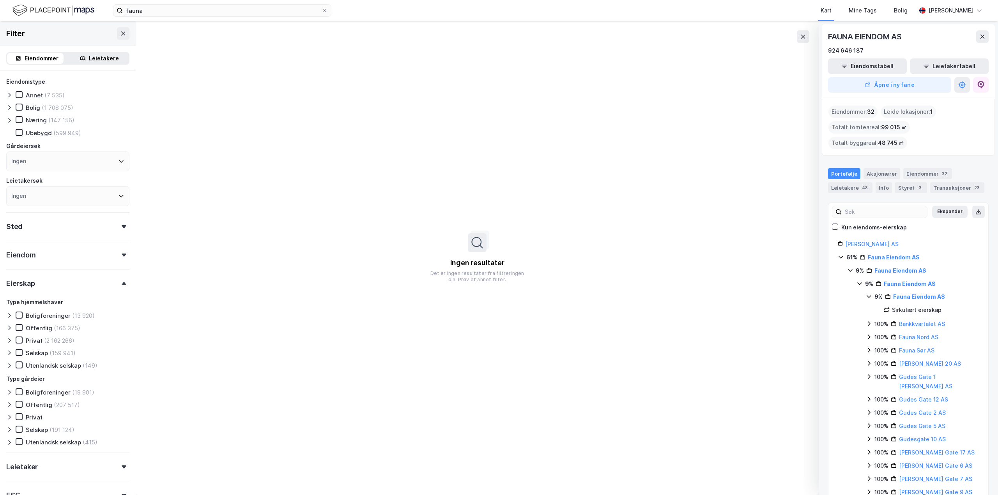  I want to click on div: Leietakersøk, so click(24, 181).